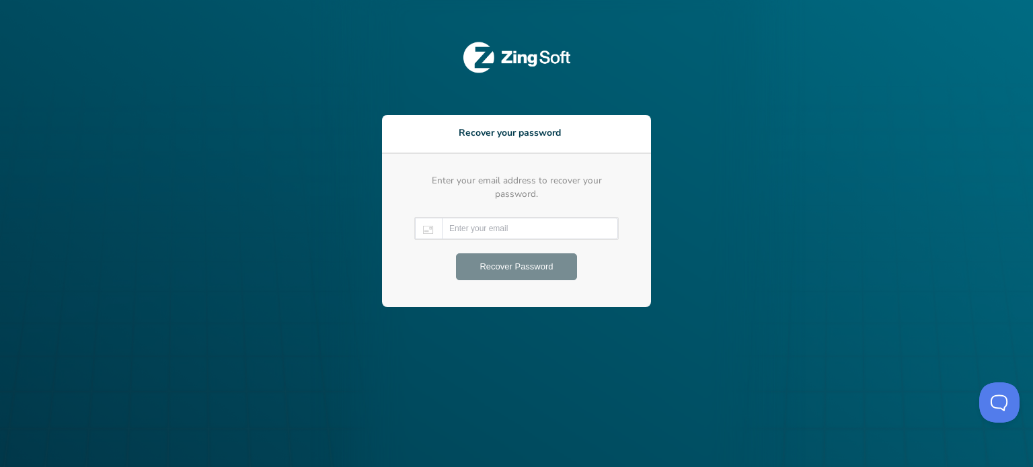  What do you see at coordinates (530, 229) in the screenshot?
I see `input: Enter your email` at bounding box center [530, 229].